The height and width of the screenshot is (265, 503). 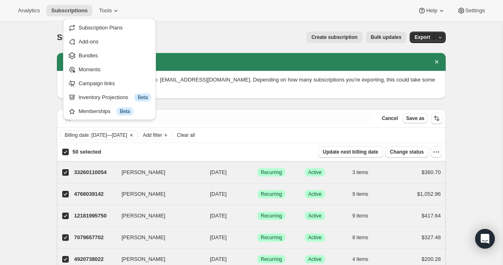 I want to click on button: 8 items, so click(x=365, y=238).